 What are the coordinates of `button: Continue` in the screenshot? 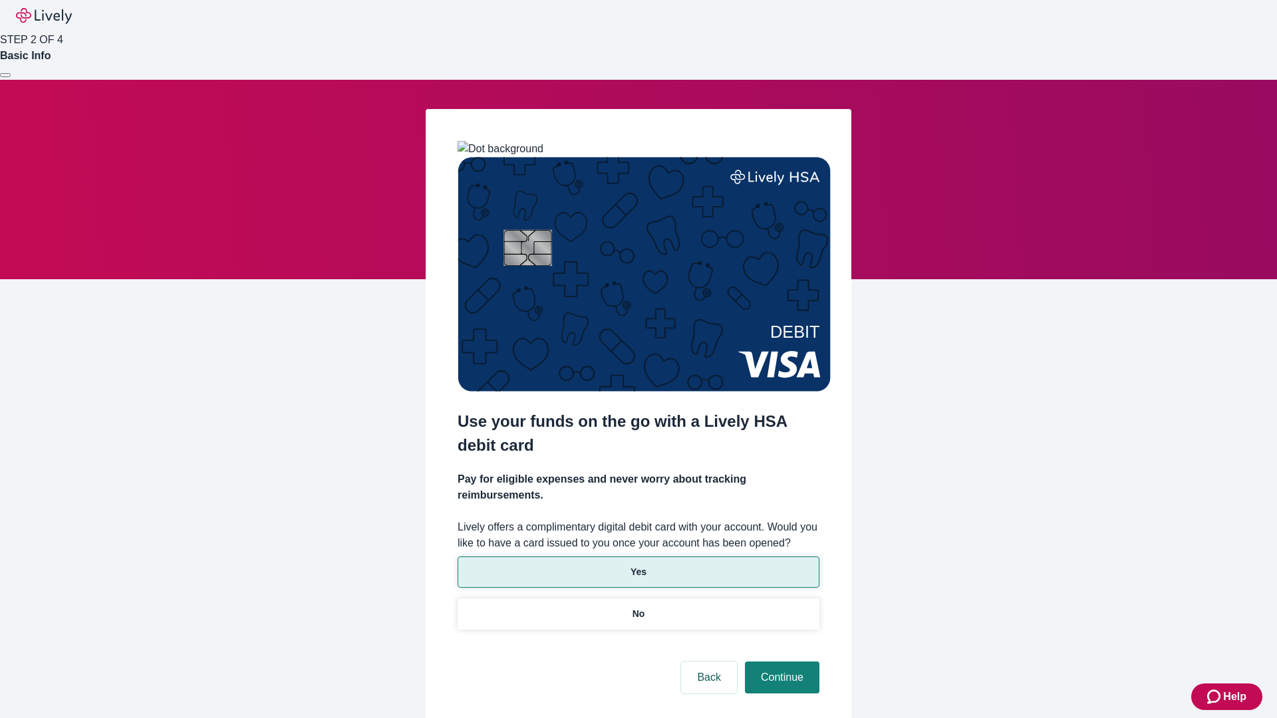 It's located at (782, 678).